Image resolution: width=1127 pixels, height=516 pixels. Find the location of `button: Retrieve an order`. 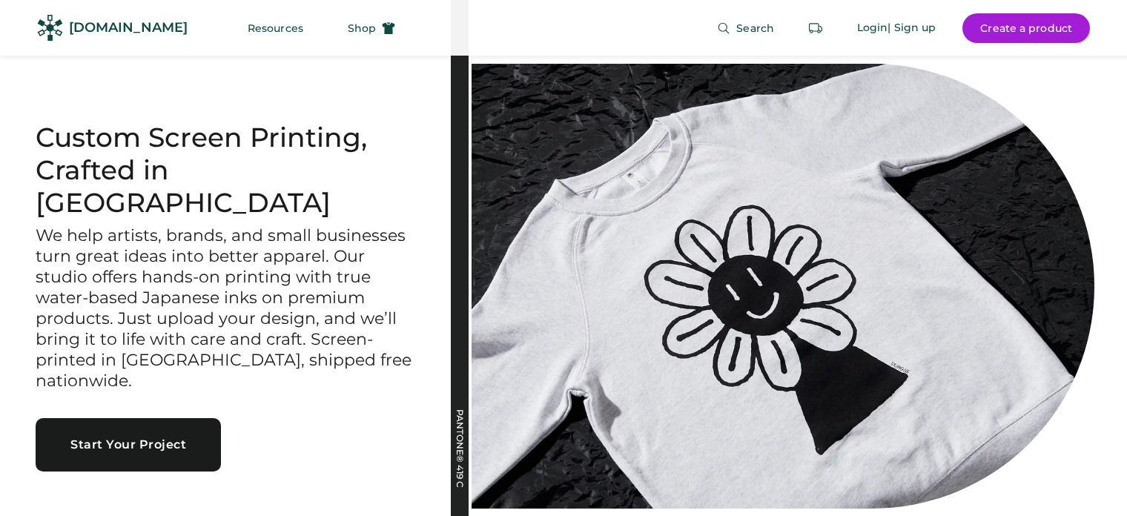

button: Retrieve an order is located at coordinates (815, 28).